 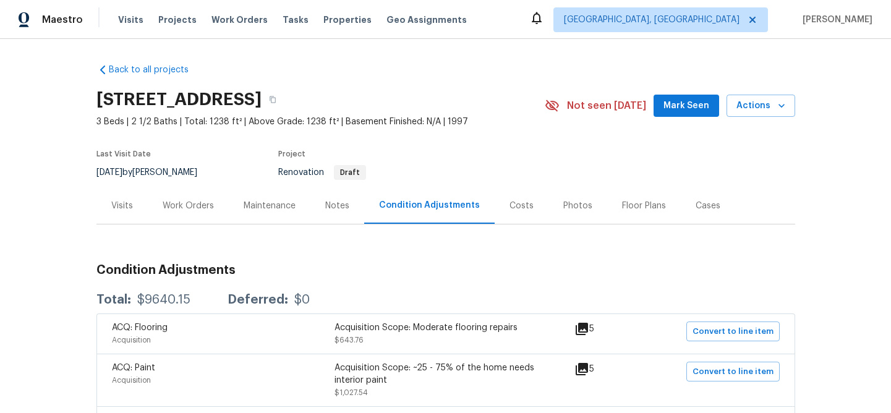 I want to click on span: ACQ: Flooring, so click(x=140, y=328).